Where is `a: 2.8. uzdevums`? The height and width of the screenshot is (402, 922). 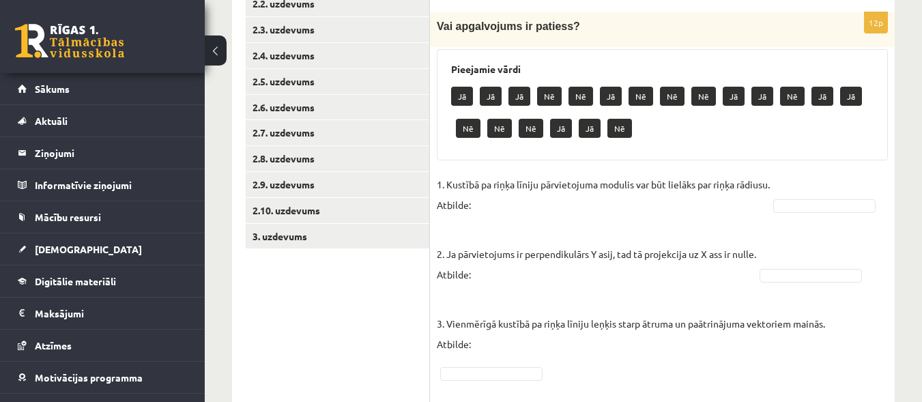 a: 2.8. uzdevums is located at coordinates (337, 158).